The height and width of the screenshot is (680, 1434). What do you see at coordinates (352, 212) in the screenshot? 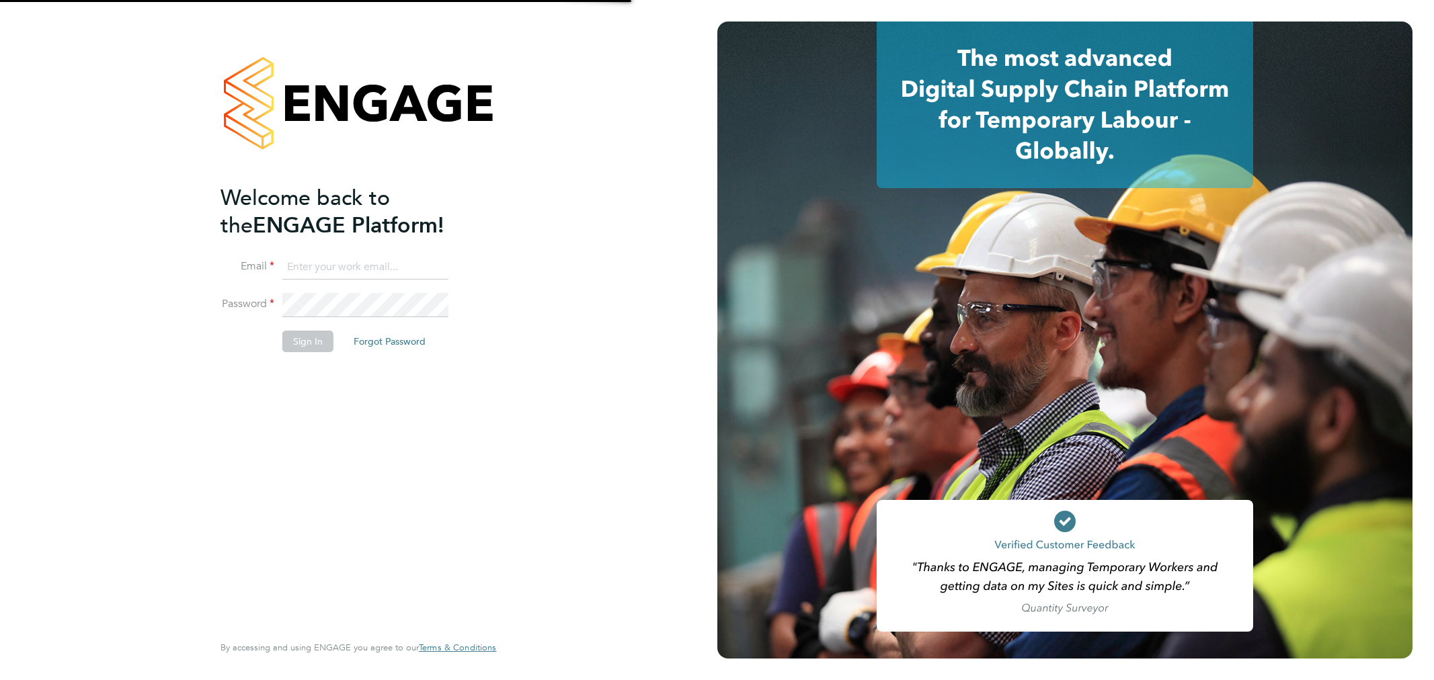
I see `h2: ENGAGE Platform!` at bounding box center [352, 212].